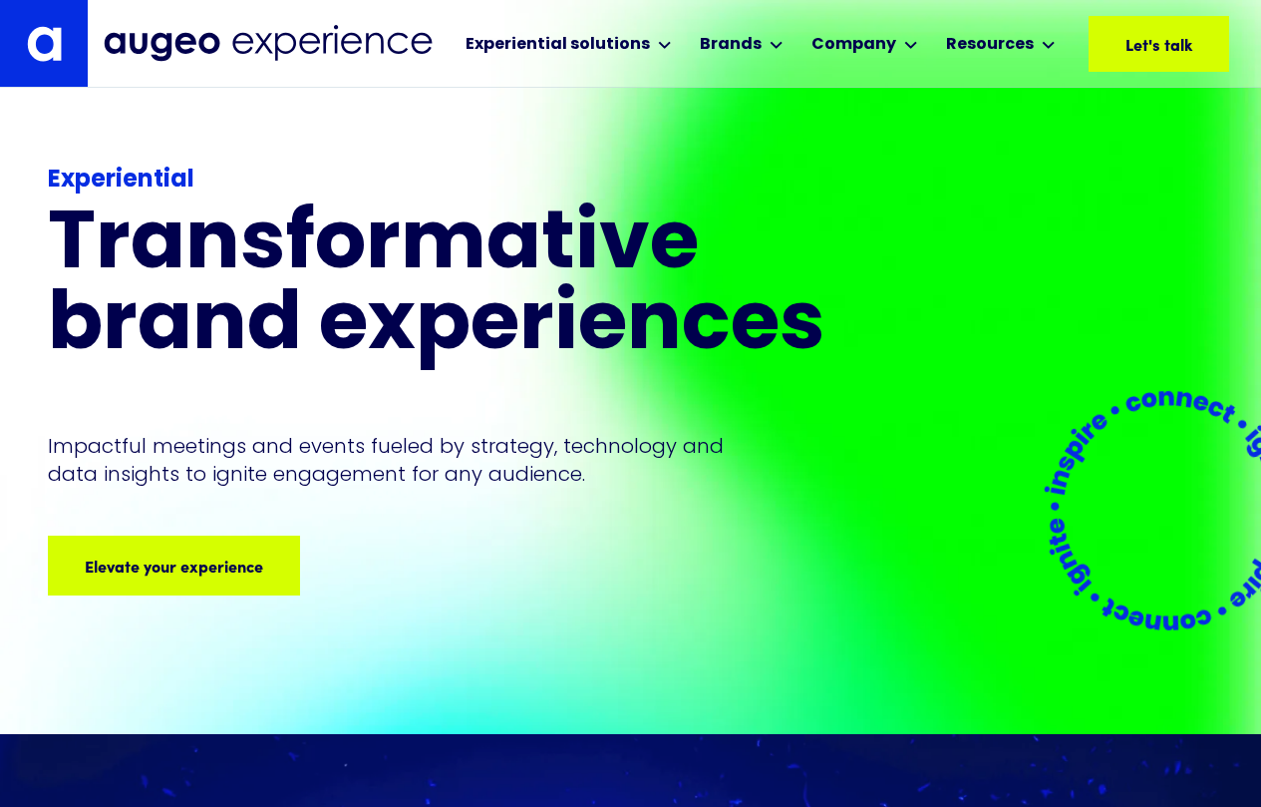 The height and width of the screenshot is (807, 1261). Describe the element at coordinates (479, 180) in the screenshot. I see `div: Experiential` at that location.